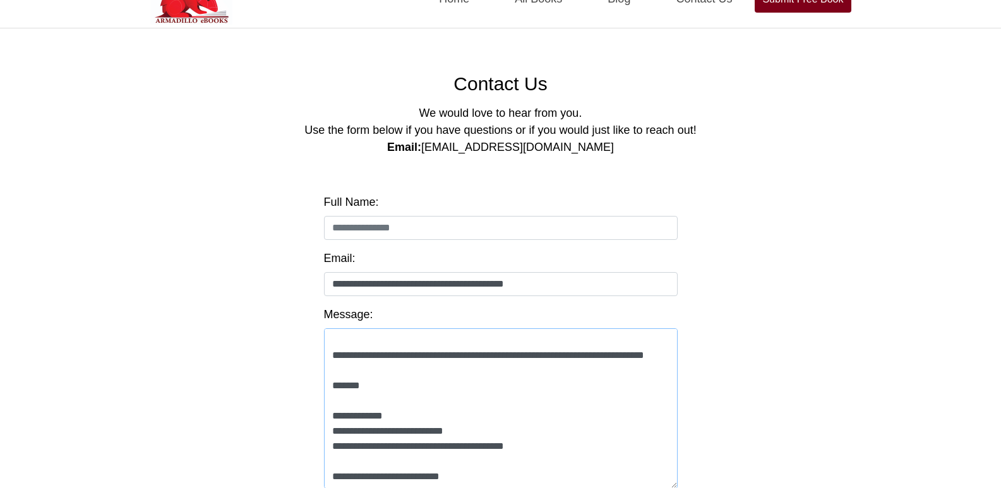 This screenshot has width=1001, height=488. I want to click on a: Contact Us, so click(500, 83).